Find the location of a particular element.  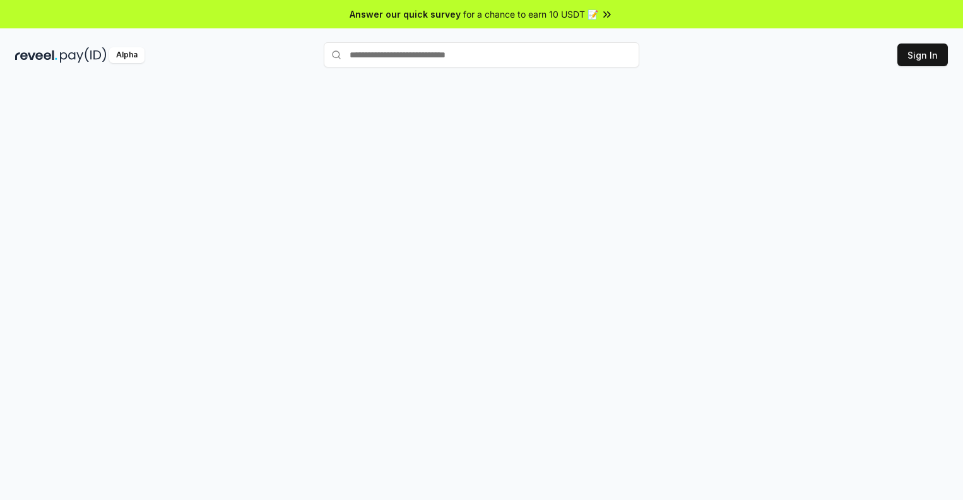

span: for a chance to earn 10 USDT 📝 is located at coordinates (531, 14).